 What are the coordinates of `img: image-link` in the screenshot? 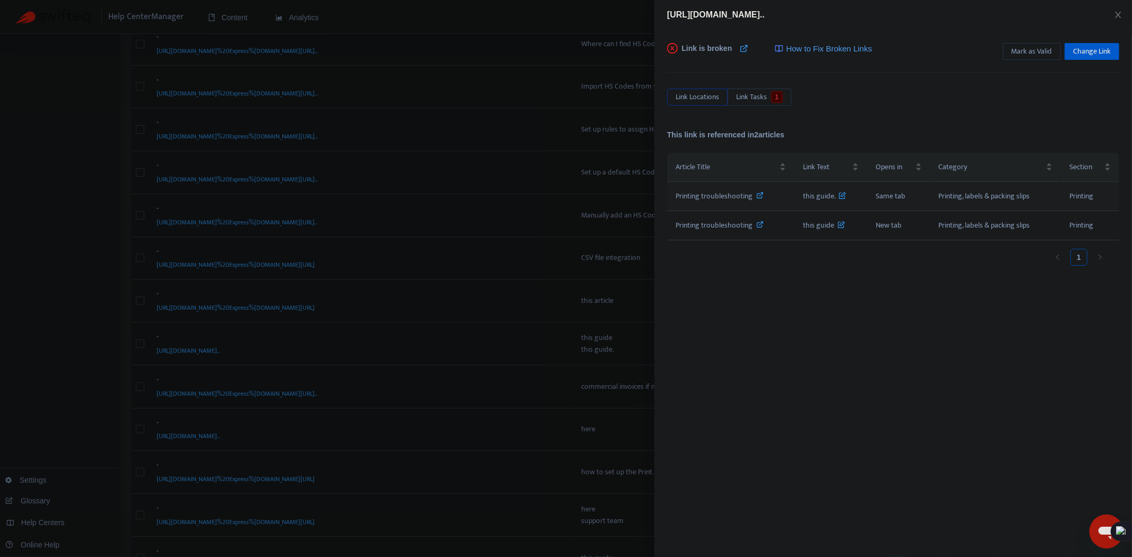 It's located at (779, 49).